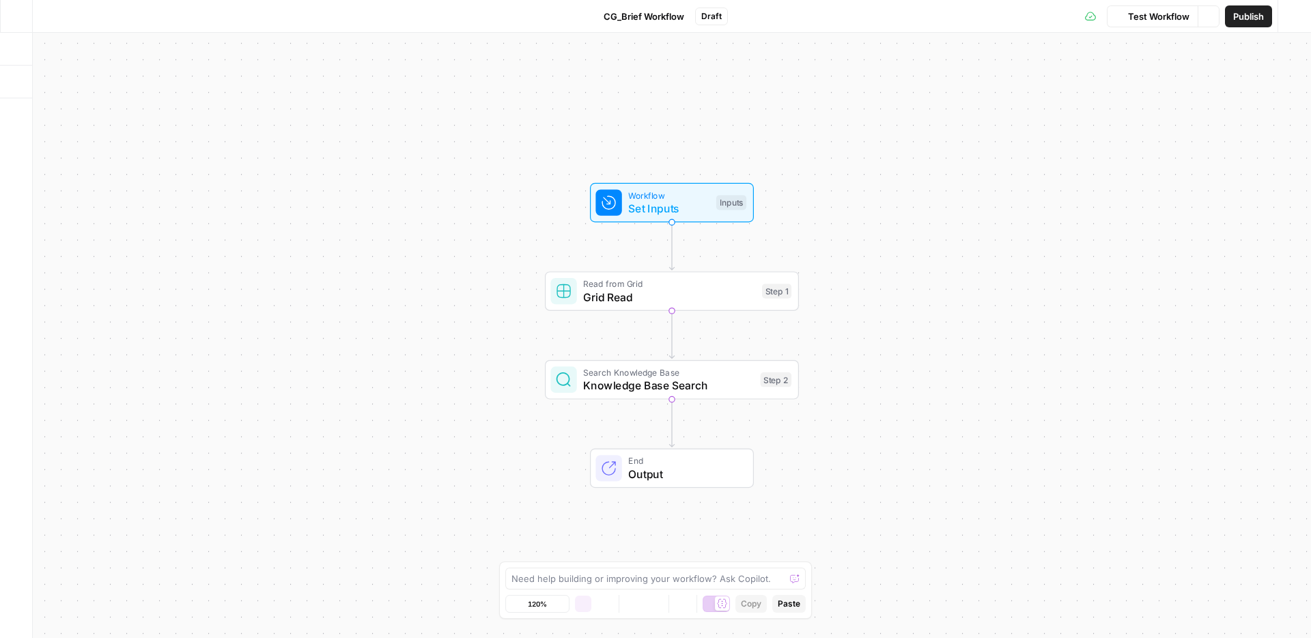  What do you see at coordinates (638, 16) in the screenshot?
I see `button: CG_Brief Workflow` at bounding box center [638, 16].